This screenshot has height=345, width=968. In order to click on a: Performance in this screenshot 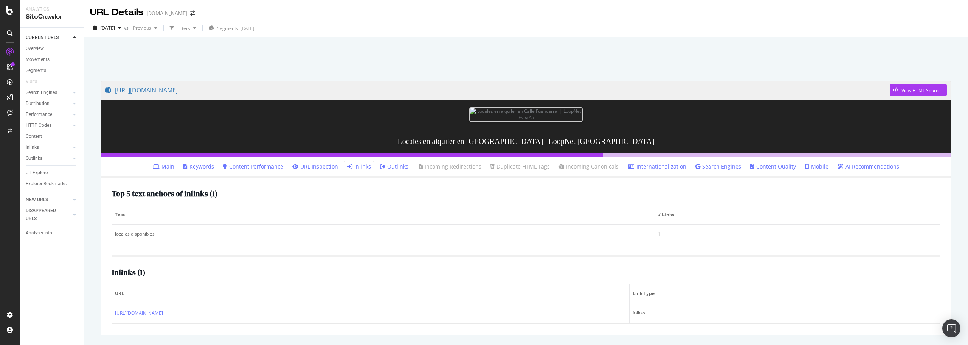, I will do `click(48, 114)`.